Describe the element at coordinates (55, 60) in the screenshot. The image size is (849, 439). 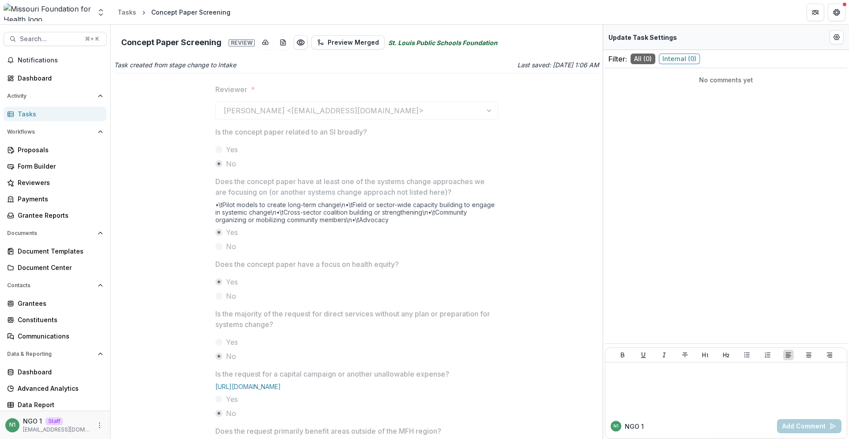
I see `button: Notifications` at that location.